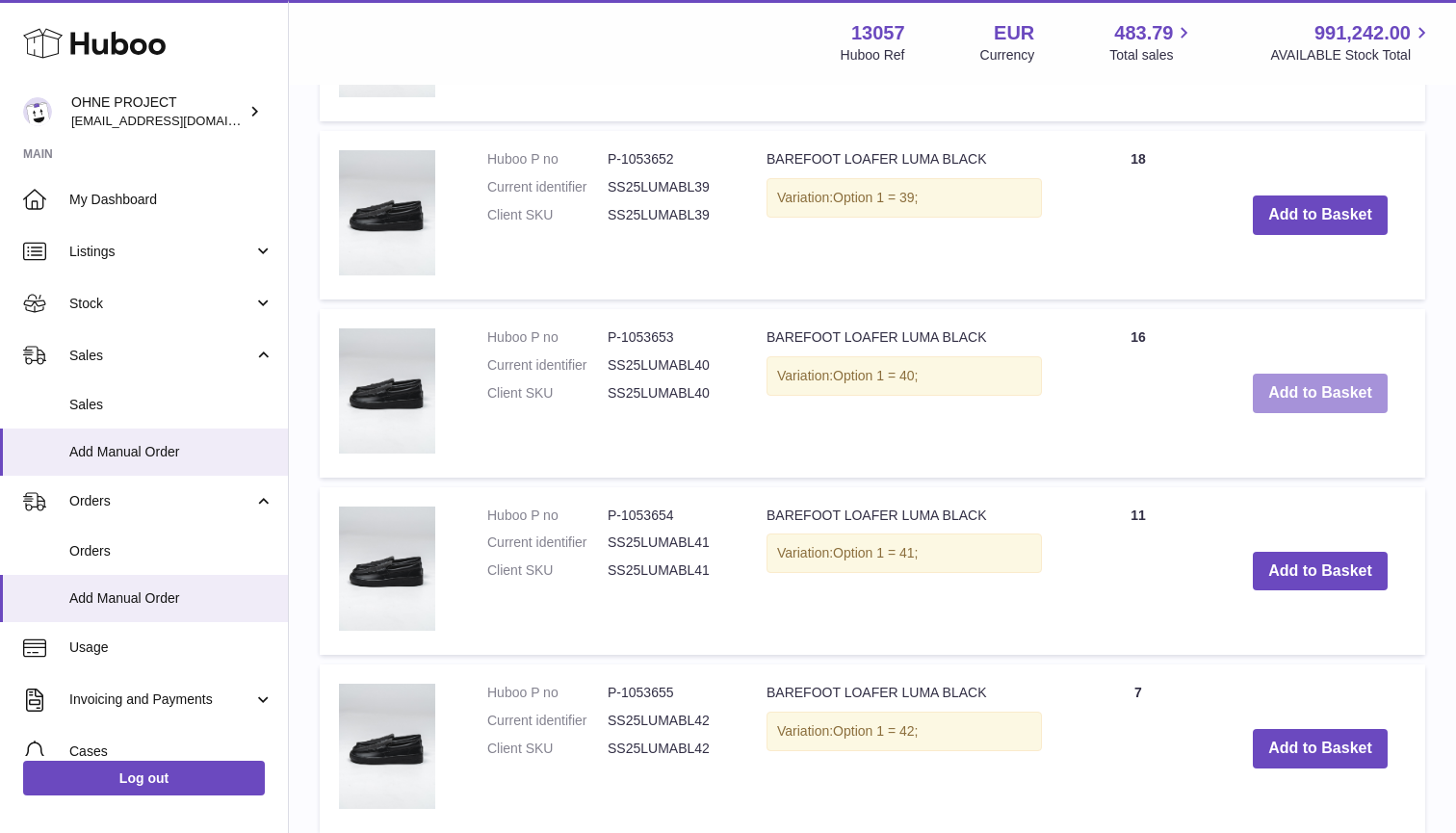  I want to click on td: 11, so click(1138, 572).